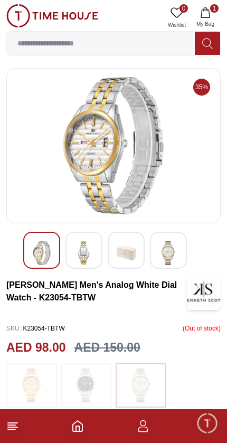 The height and width of the screenshot is (443, 227). I want to click on img: Kenneth Scott Men's Analog White Dial Watch - K23054-TBTW, so click(204, 291).